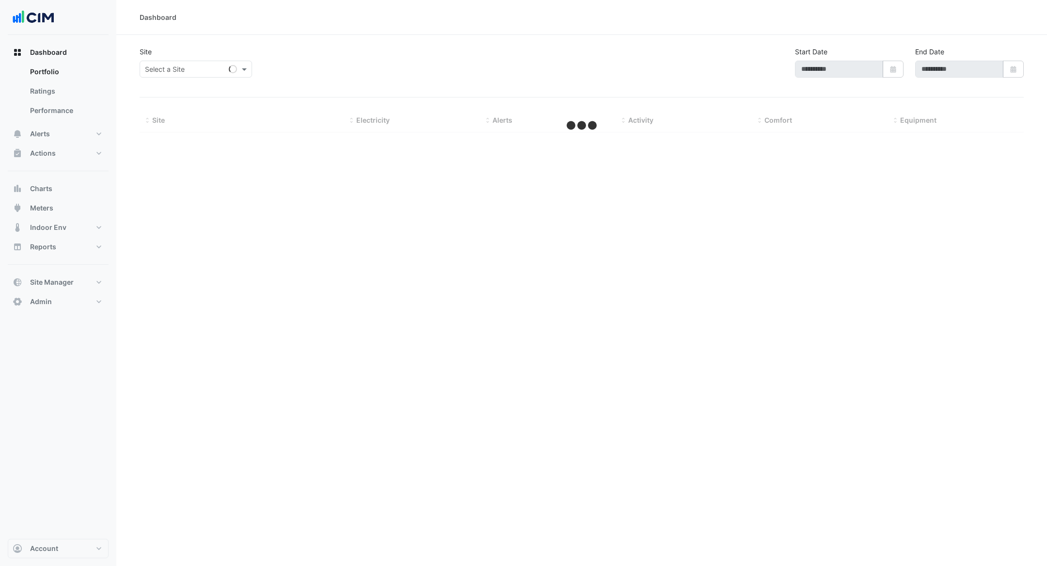 The image size is (1047, 566). I want to click on span: Activity, so click(641, 120).